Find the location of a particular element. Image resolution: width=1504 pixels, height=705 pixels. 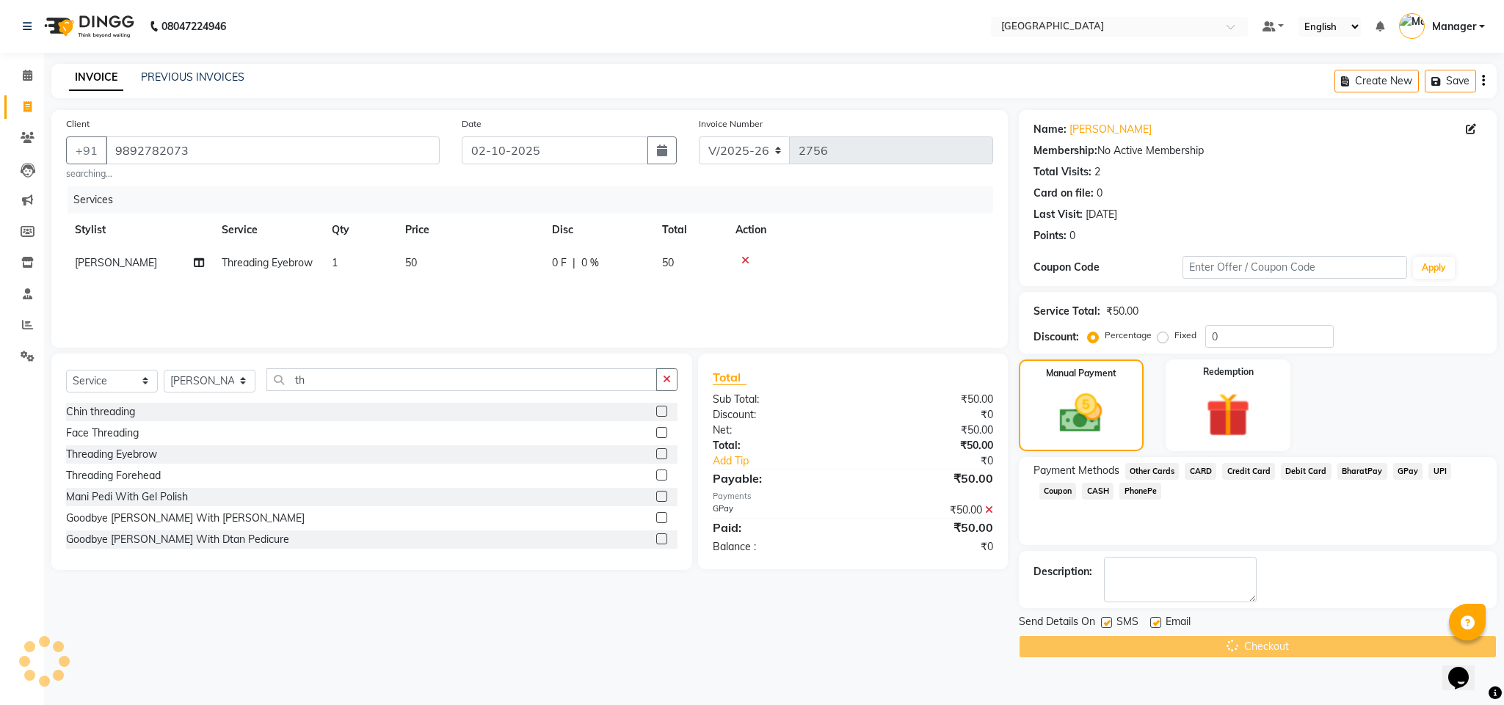

button: +91 is located at coordinates (87, 150).